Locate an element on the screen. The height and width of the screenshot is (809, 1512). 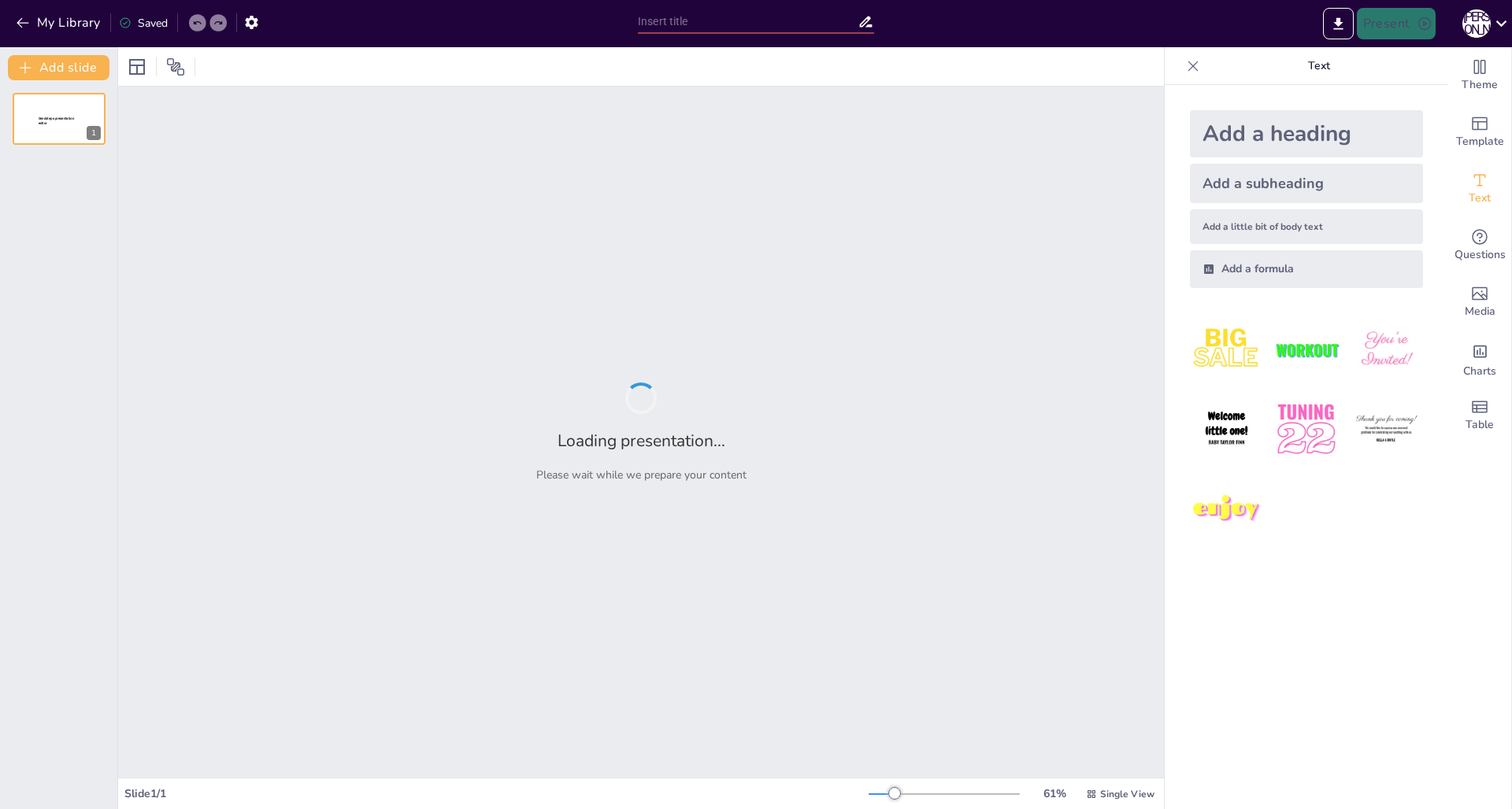
div: Add text boxes is located at coordinates (1480, 189).